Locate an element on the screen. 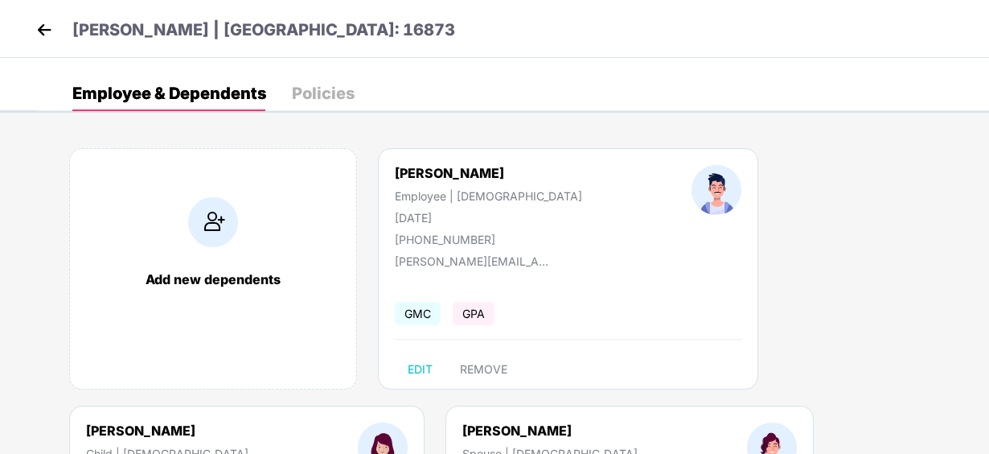 The width and height of the screenshot is (989, 454). span: REMOVE is located at coordinates (483, 369).